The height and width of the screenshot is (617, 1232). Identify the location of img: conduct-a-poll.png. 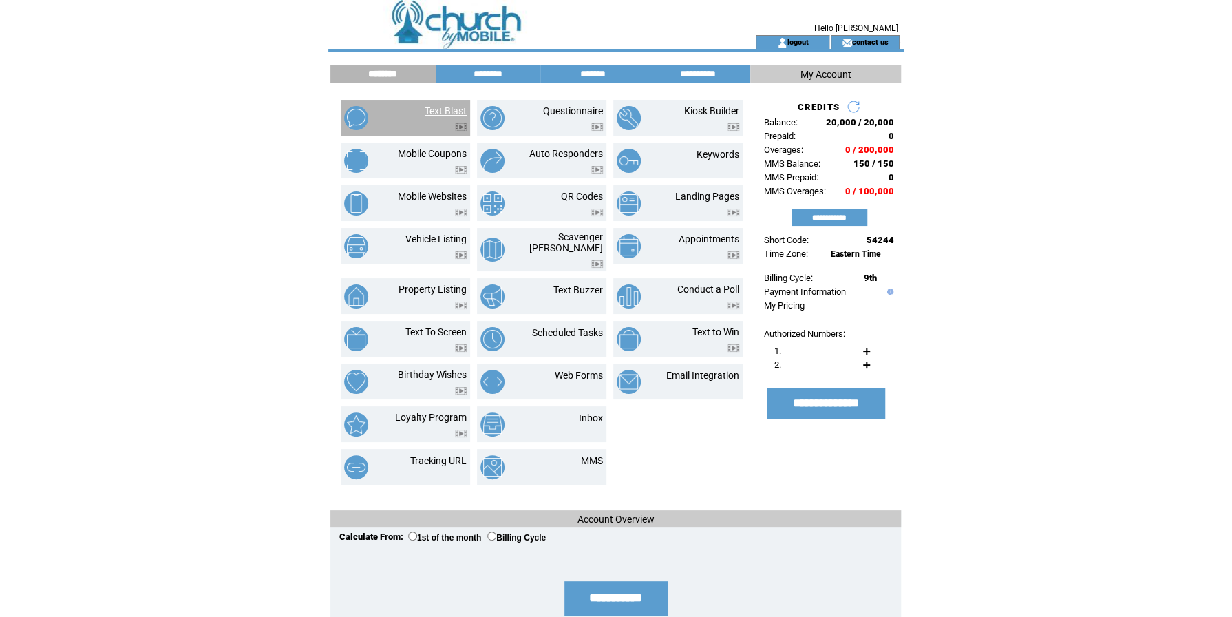
(628, 296).